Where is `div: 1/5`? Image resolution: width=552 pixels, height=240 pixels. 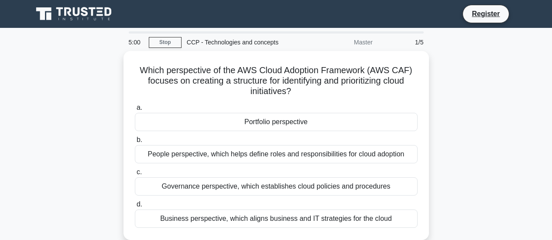 div: 1/5 is located at coordinates (403, 42).